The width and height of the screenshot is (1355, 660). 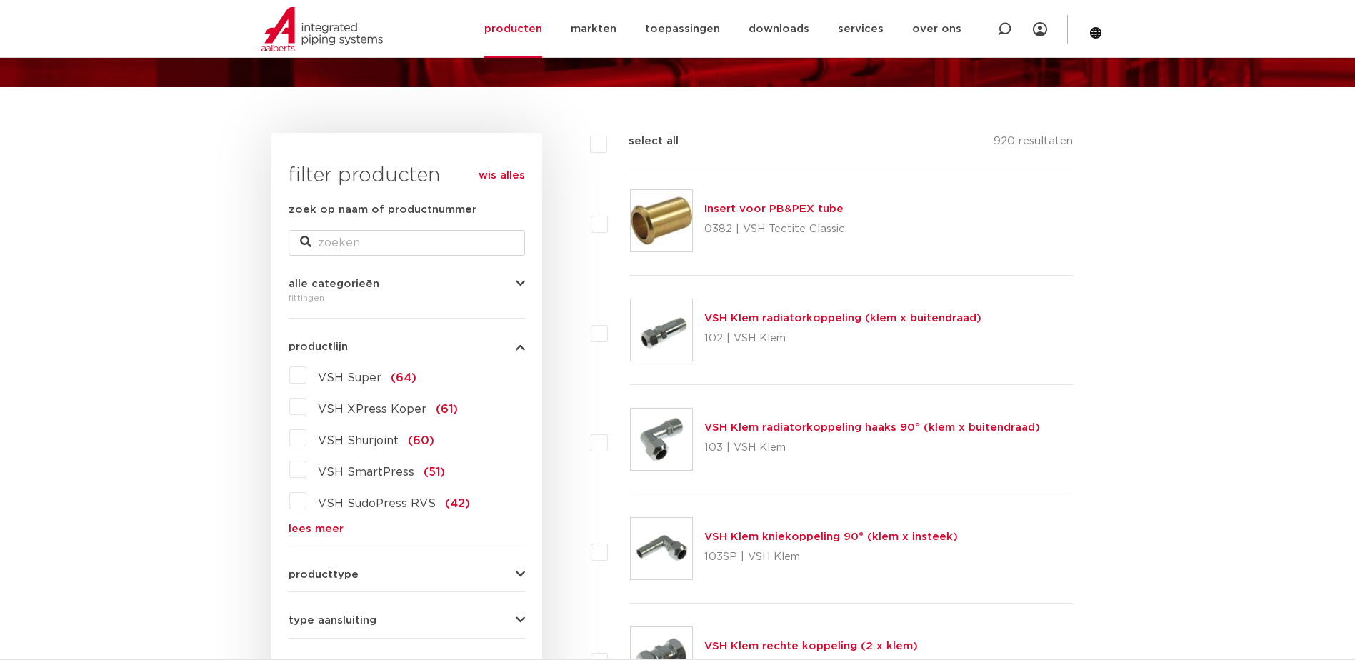 What do you see at coordinates (372, 409) in the screenshot?
I see `span: VSH XPress Koper` at bounding box center [372, 409].